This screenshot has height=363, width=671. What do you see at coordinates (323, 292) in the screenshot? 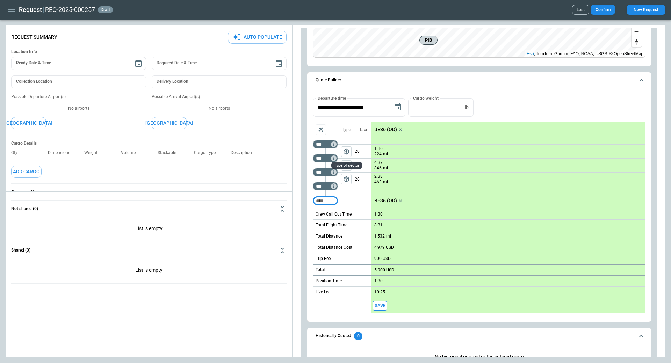
I see `p: Live Leg` at bounding box center [323, 292].